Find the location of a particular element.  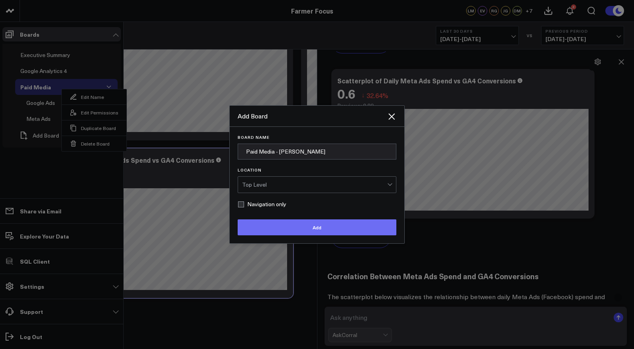

label: Location is located at coordinates (317, 170).